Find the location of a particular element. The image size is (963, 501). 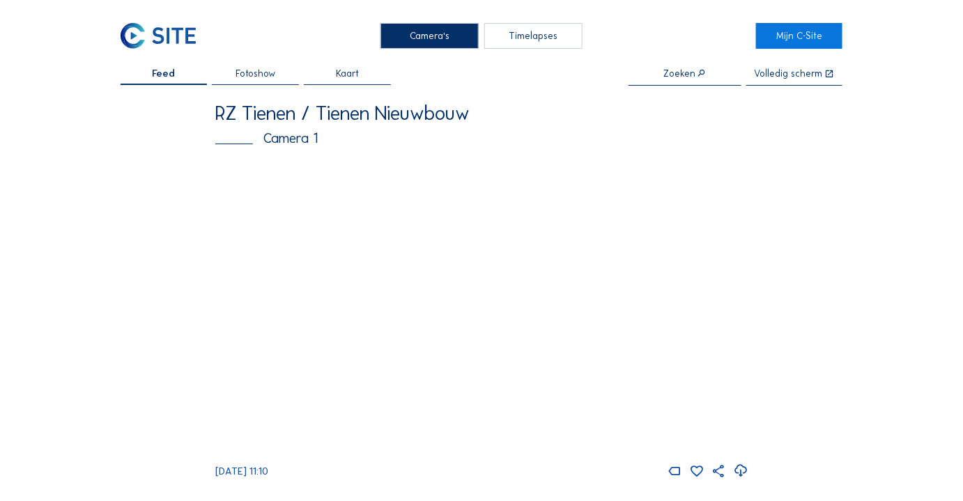

div: Camera's is located at coordinates (429, 36).